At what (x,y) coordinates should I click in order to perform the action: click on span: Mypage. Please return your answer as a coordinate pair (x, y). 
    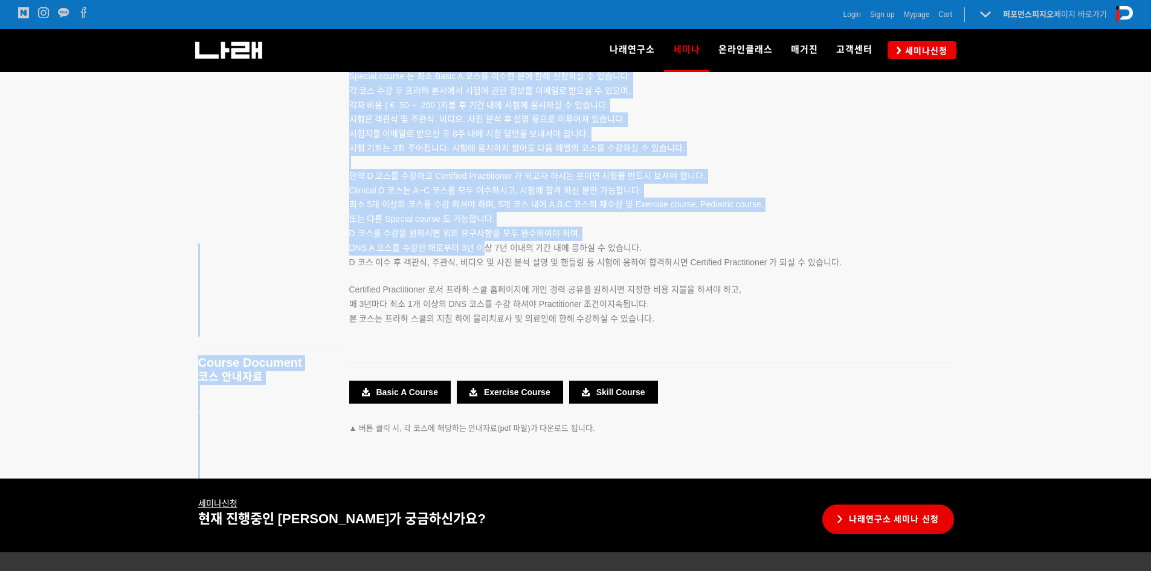
    Looking at the image, I should click on (916, 14).